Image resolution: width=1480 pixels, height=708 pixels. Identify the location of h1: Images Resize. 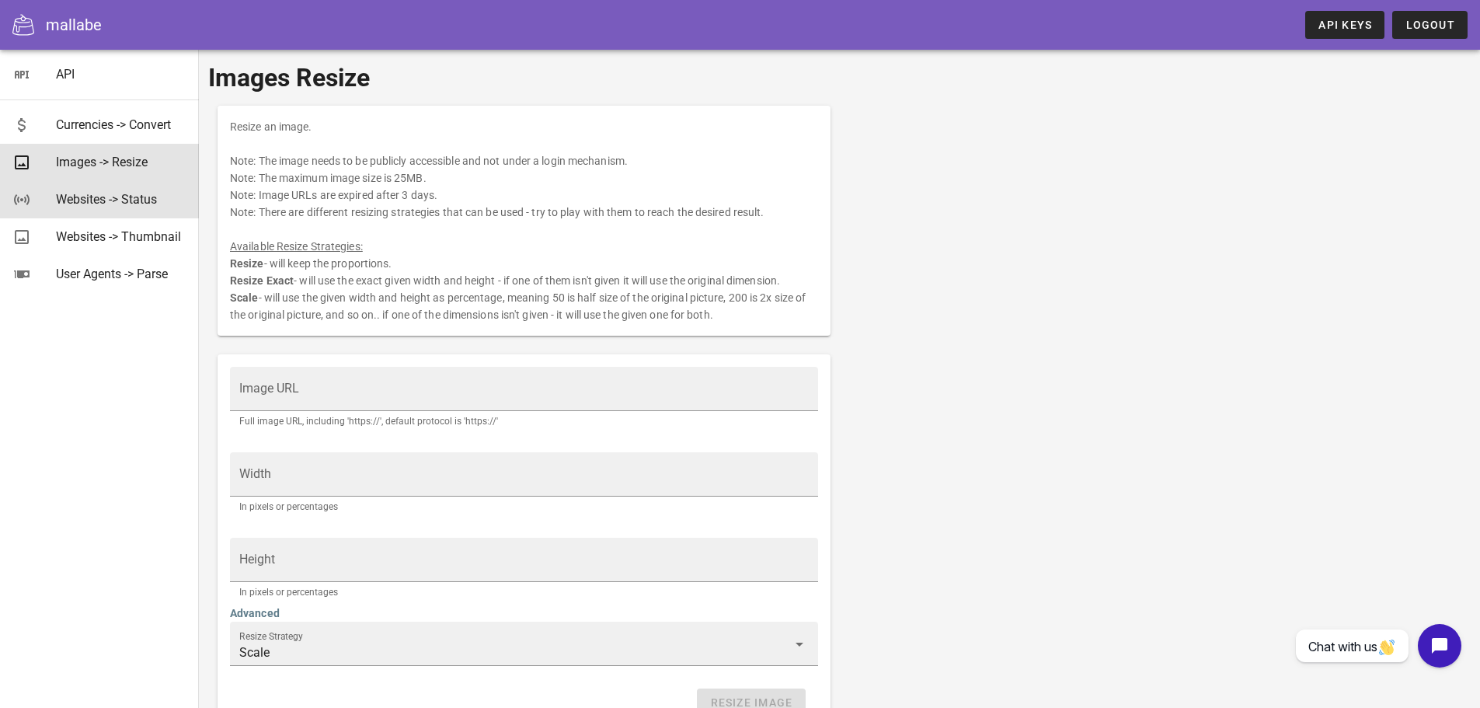
(839, 78).